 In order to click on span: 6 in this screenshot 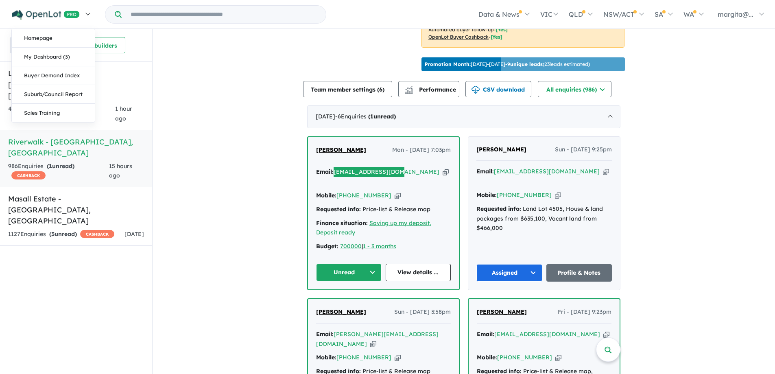, I will do `click(381, 89)`.